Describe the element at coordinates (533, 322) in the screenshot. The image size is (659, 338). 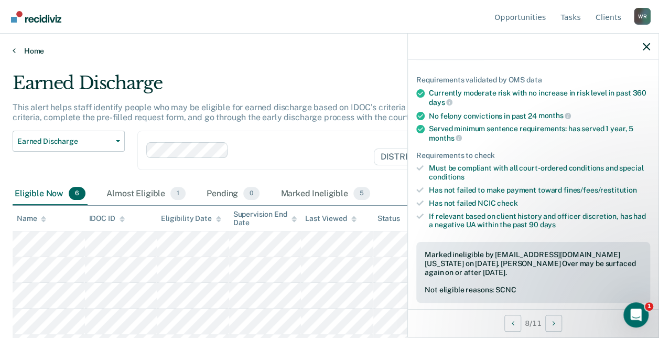
I see `div: 8 / 11` at that location.